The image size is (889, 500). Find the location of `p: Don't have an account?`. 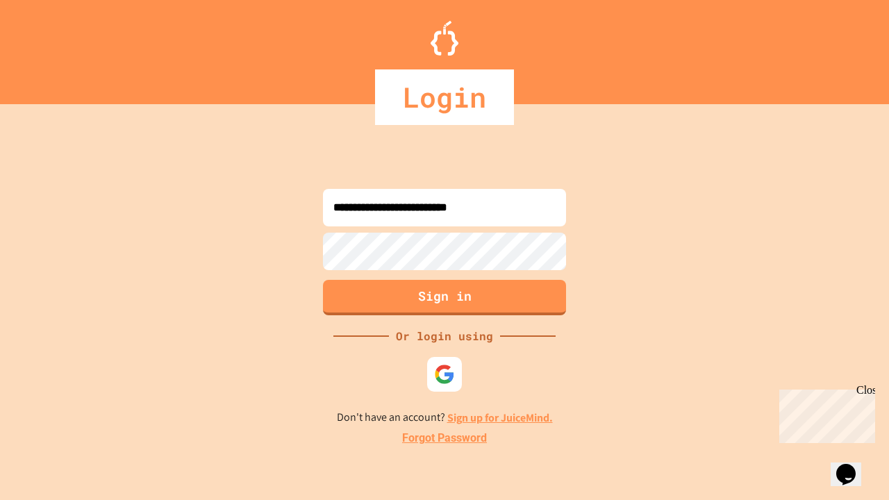

p: Don't have an account? is located at coordinates (445, 418).